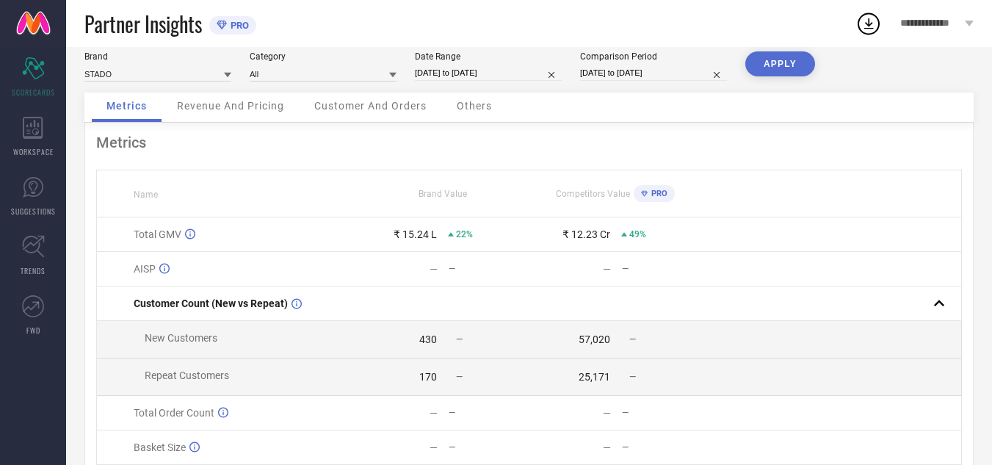 The height and width of the screenshot is (465, 992). I want to click on span: Name, so click(145, 195).